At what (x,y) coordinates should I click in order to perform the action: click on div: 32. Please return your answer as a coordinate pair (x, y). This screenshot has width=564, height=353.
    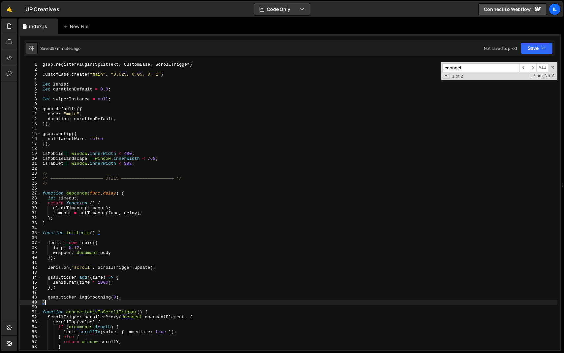
    Looking at the image, I should click on (30, 218).